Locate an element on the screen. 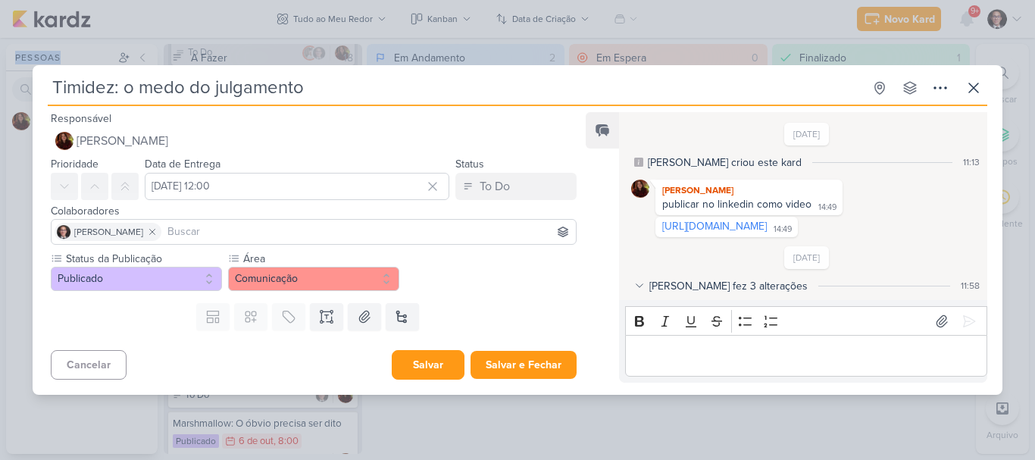  div: 11:58 is located at coordinates (970, 286).